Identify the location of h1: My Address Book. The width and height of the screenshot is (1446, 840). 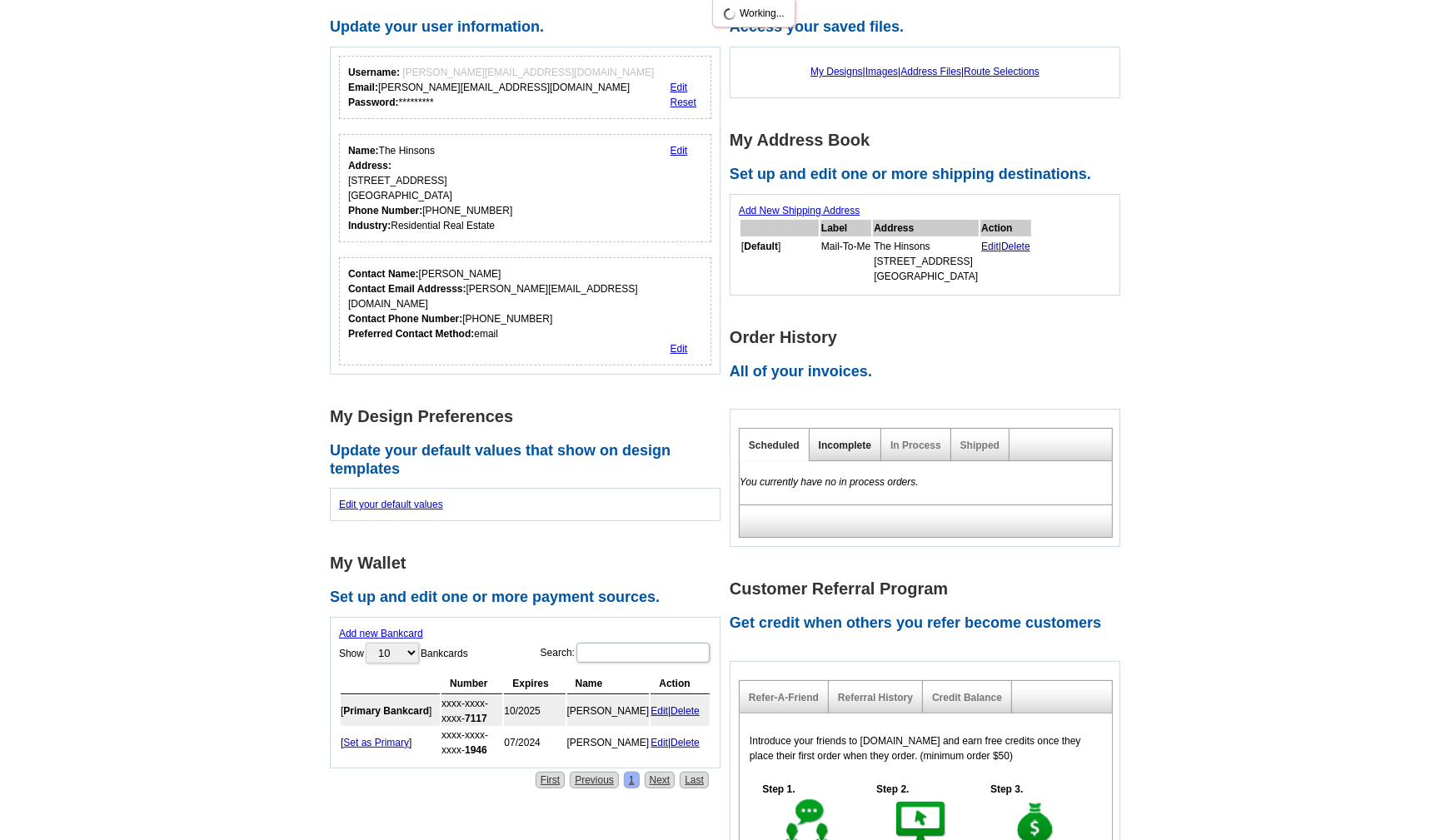
(930, 140).